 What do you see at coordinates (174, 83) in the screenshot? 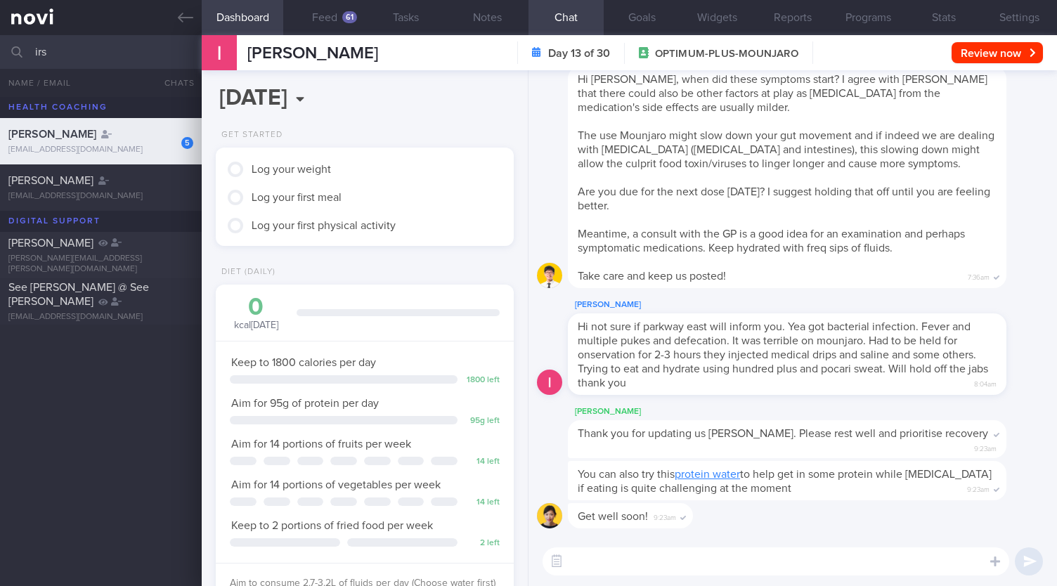
I see `button: Chats` at bounding box center [174, 83].